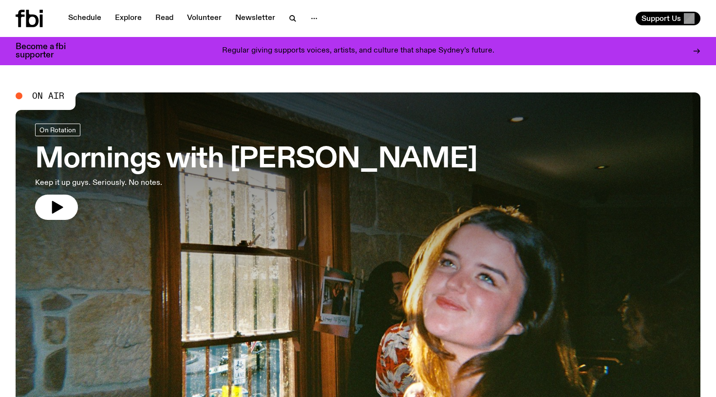 This screenshot has height=397, width=716. I want to click on a: Volunteer, so click(204, 19).